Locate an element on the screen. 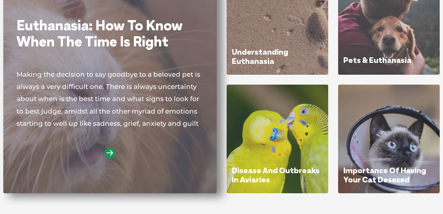 The image size is (443, 214). a: Understanding Euthanasia is located at coordinates (260, 56).